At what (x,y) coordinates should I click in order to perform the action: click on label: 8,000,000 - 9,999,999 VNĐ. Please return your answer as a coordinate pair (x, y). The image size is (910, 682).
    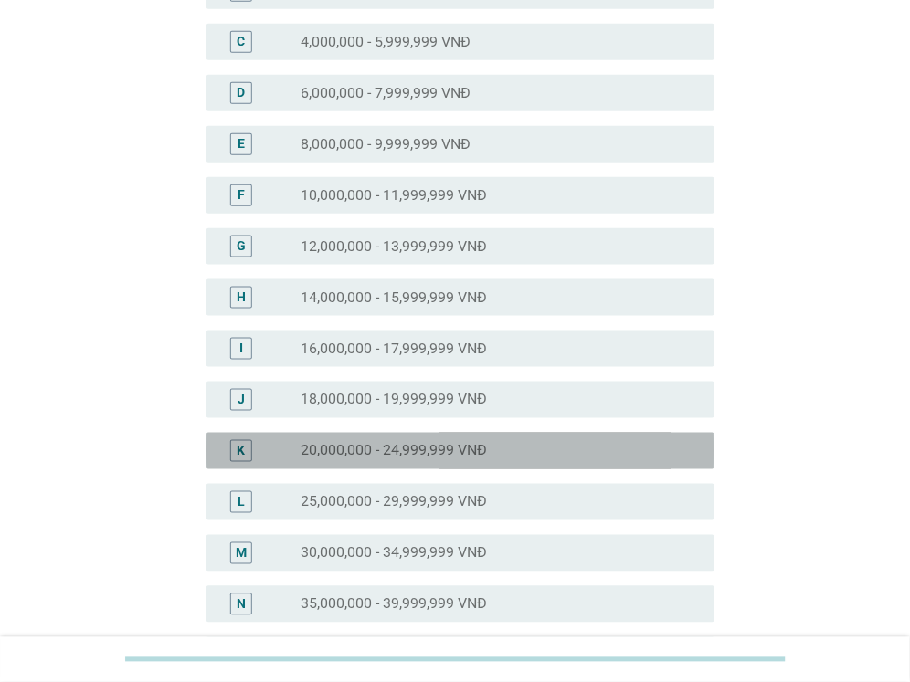
    Looking at the image, I should click on (386, 144).